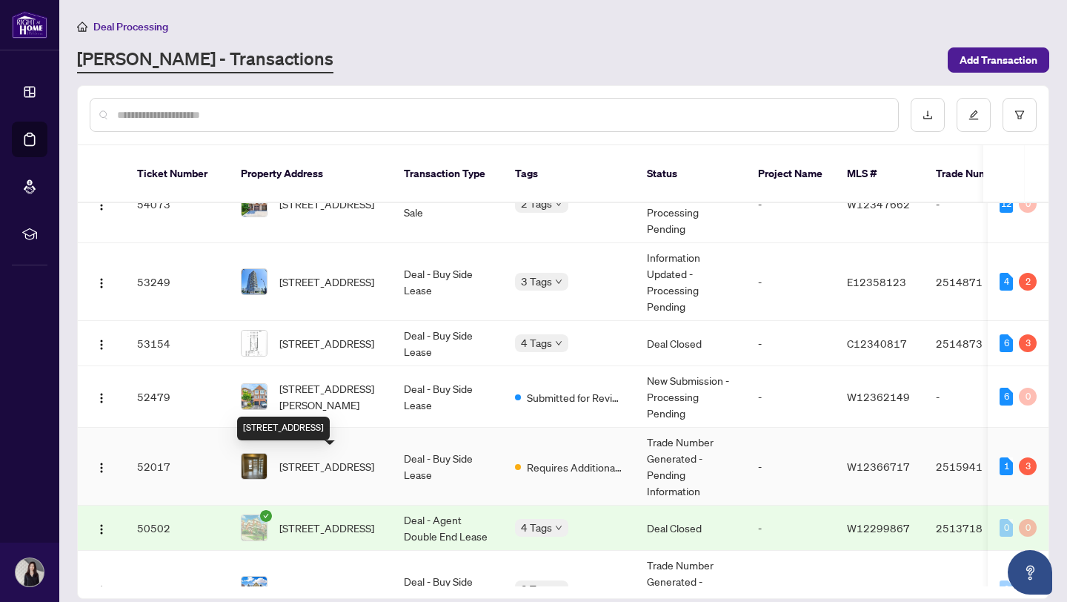 The width and height of the screenshot is (1067, 602). What do you see at coordinates (537, 281) in the screenshot?
I see `span: 3 Tags` at bounding box center [537, 281].